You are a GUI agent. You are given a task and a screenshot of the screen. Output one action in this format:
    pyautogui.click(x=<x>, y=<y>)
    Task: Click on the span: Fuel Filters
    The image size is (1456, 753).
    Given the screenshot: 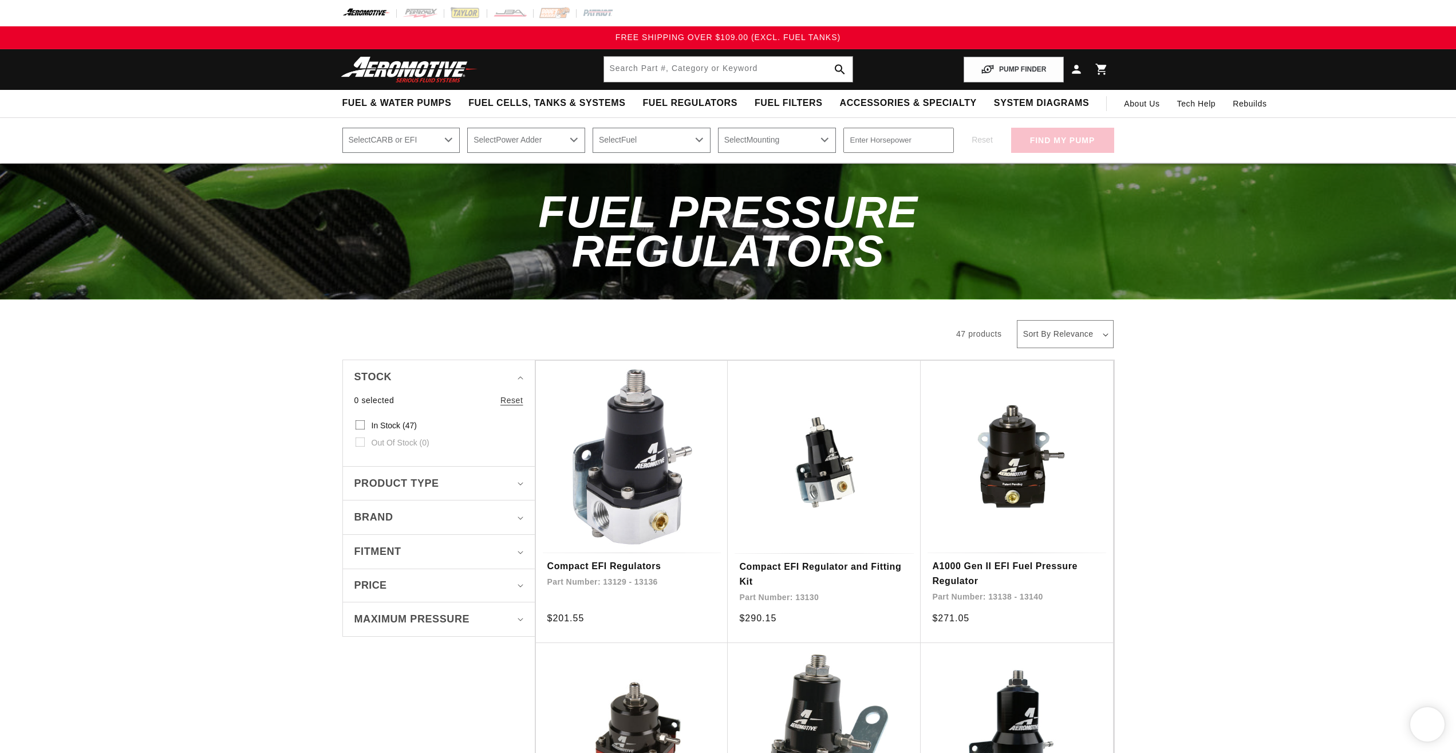 What is the action you would take?
    pyautogui.click(x=788, y=103)
    